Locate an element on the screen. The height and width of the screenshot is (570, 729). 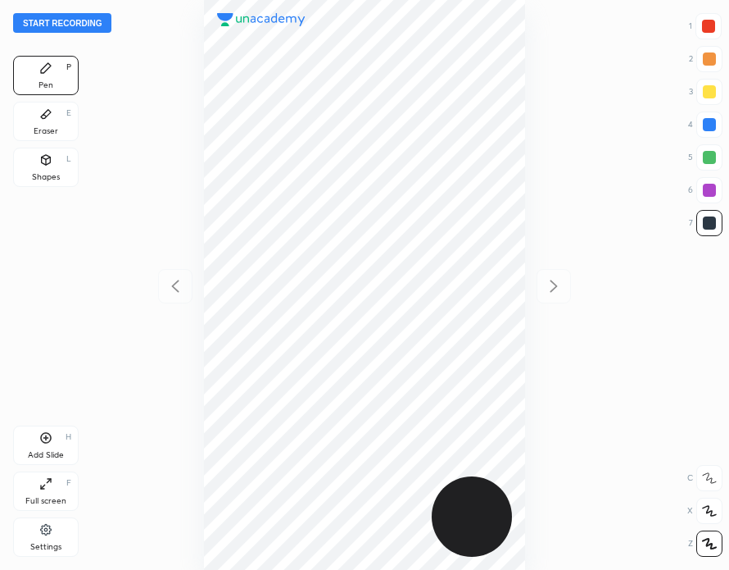
div: F is located at coordinates (69, 483).